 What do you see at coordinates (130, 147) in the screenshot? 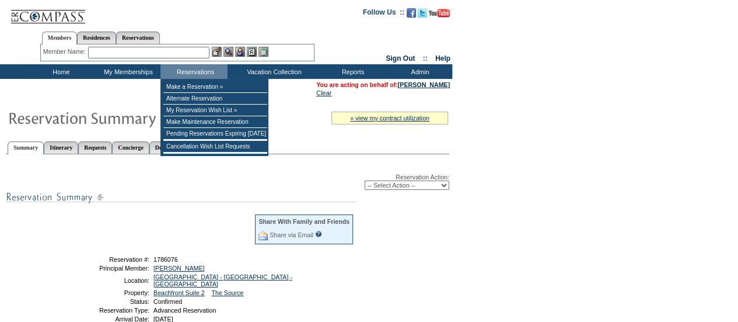
I see `a: Concierge` at bounding box center [130, 147].